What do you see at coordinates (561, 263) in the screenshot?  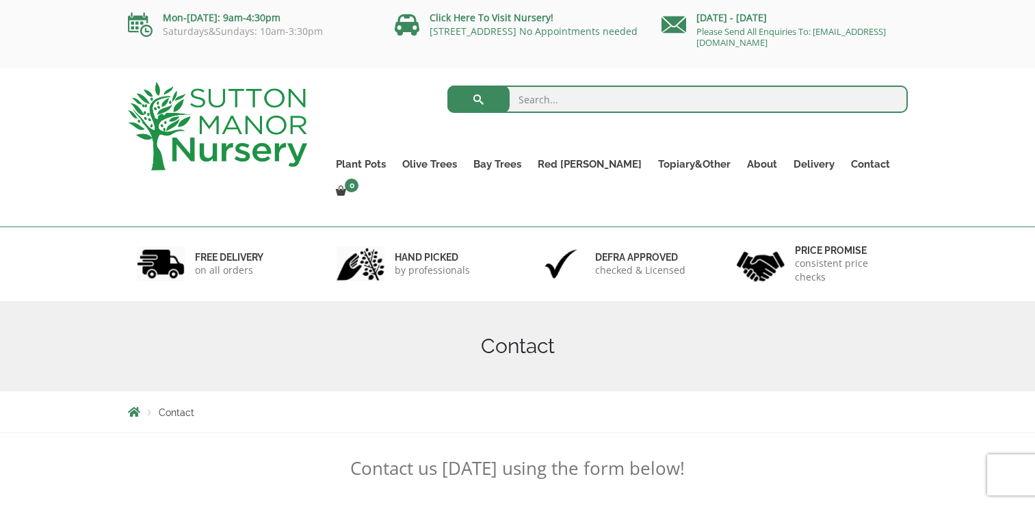 I see `img: 3.jpg` at bounding box center [561, 263].